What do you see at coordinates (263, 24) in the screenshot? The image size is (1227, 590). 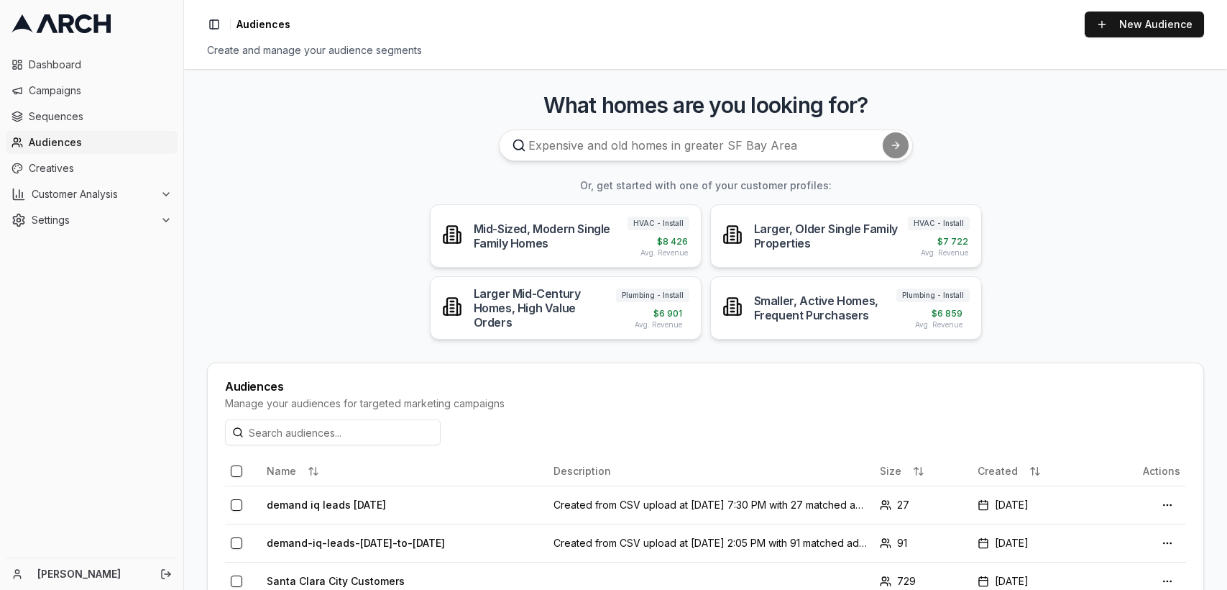 I see `nav: breadcrumb` at bounding box center [263, 24].